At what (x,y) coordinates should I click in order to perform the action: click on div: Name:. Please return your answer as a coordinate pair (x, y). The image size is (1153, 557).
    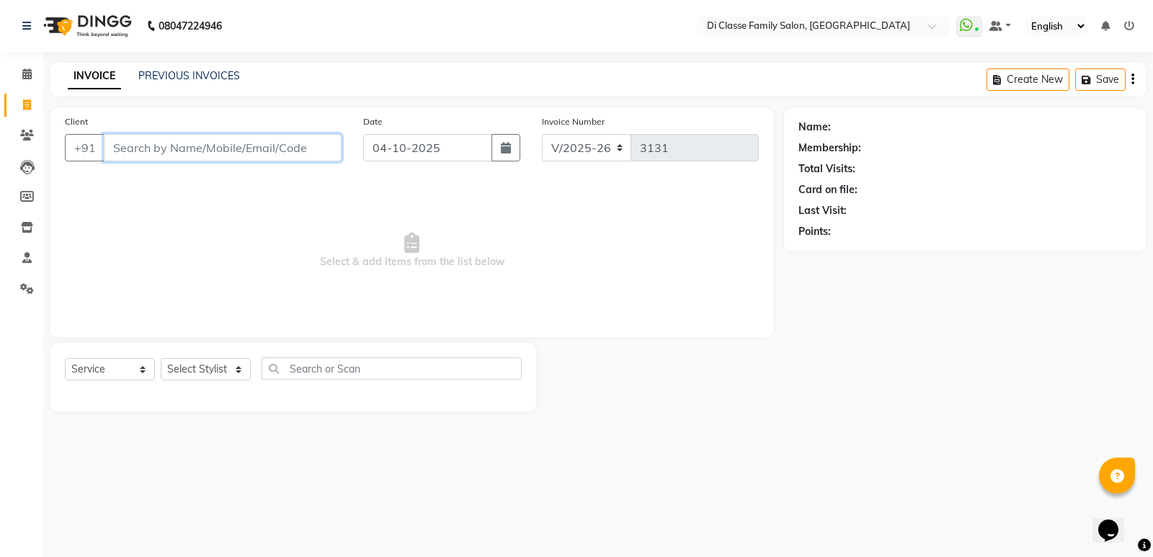
    Looking at the image, I should click on (814, 127).